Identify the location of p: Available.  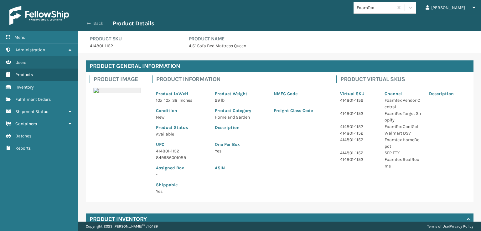
(181, 134).